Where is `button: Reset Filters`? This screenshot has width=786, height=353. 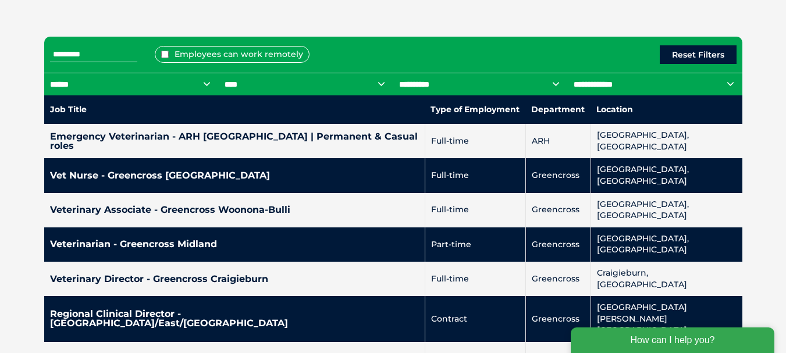 button: Reset Filters is located at coordinates (698, 55).